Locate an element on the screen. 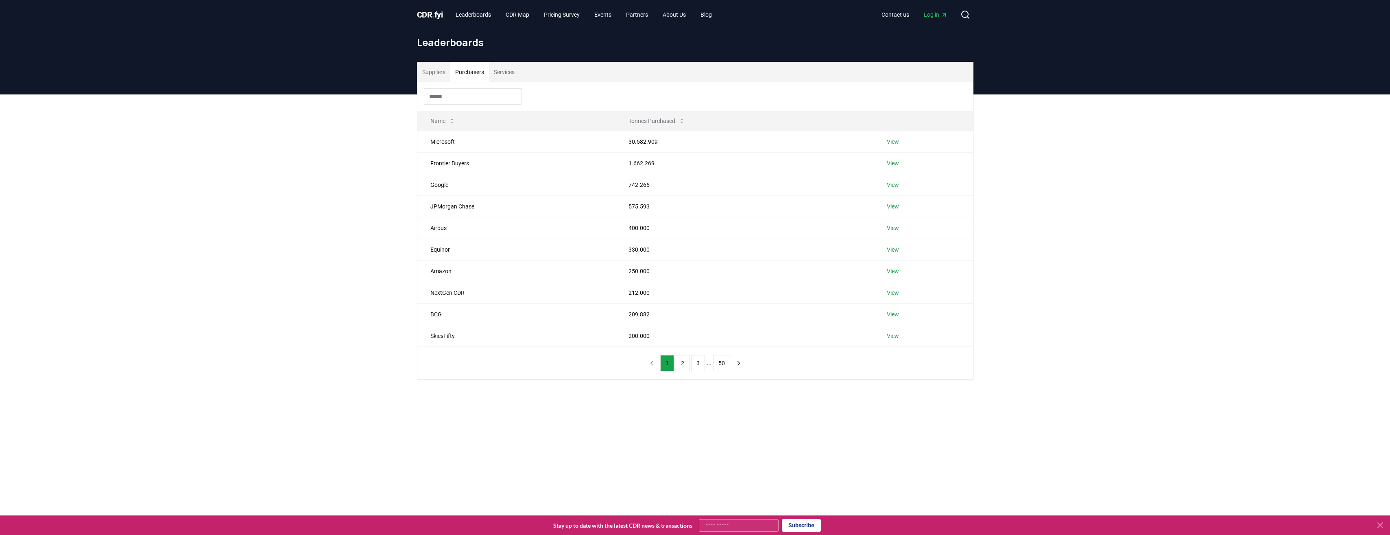 The width and height of the screenshot is (1390, 535). button: Name is located at coordinates (443, 121).